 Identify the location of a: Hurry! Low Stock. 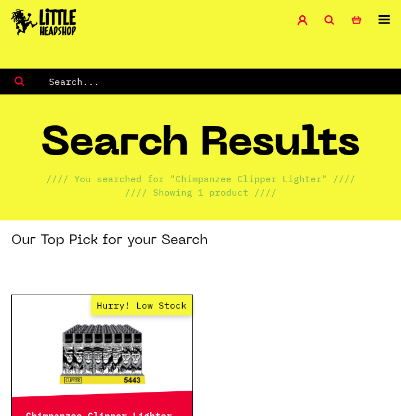
(102, 351).